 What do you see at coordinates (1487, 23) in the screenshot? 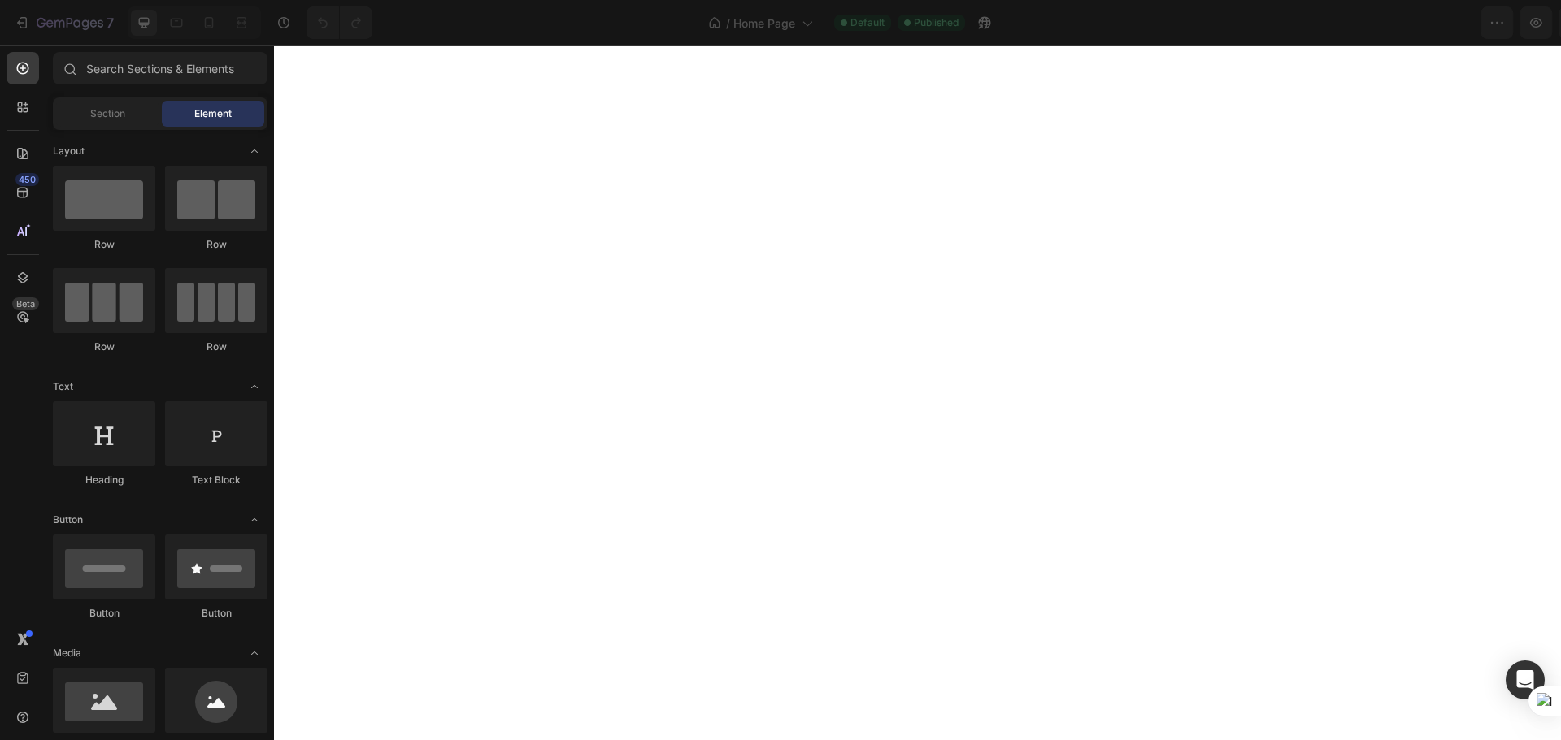
I see `button: Publish` at bounding box center [1487, 23].